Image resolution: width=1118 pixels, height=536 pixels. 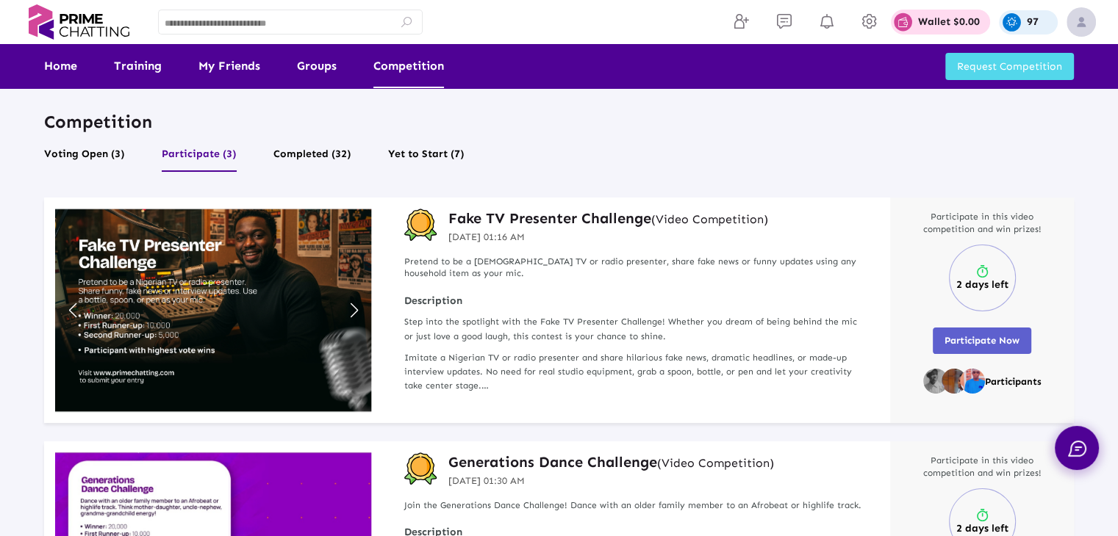 What do you see at coordinates (60, 66) in the screenshot?
I see `a: Home` at bounding box center [60, 66].